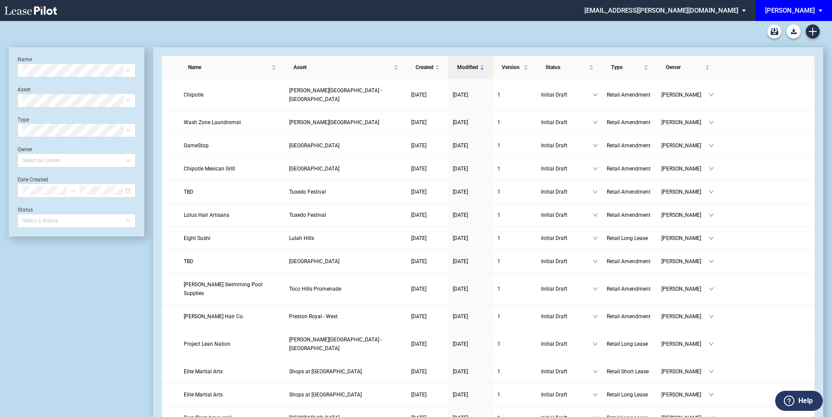  What do you see at coordinates (232, 169) in the screenshot?
I see `a: Chipotle Mexican Grill` at bounding box center [232, 169].